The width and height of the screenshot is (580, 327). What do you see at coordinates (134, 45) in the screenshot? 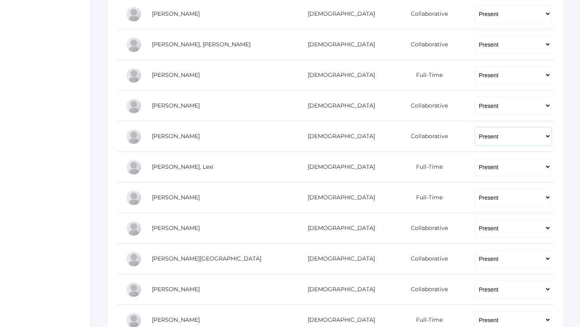
I see `div: Stone Haynes` at bounding box center [134, 45].